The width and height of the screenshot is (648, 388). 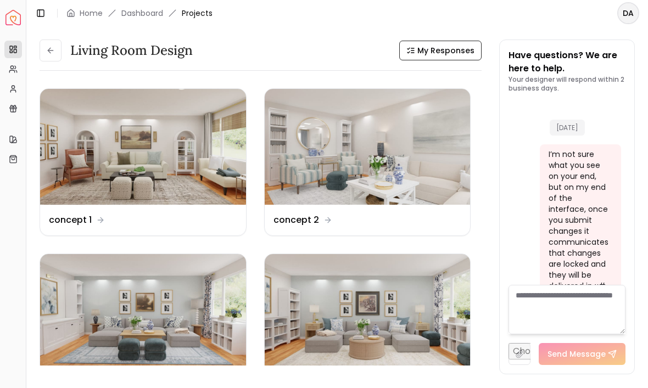 I want to click on img: concept 2, so click(x=367, y=147).